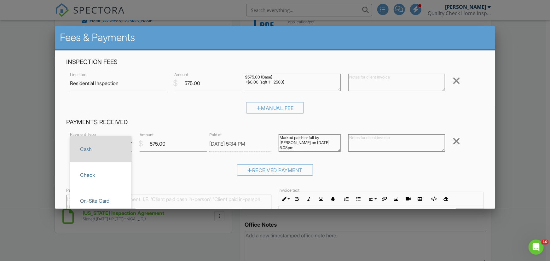 The width and height of the screenshot is (550, 261). I want to click on h4: Inspection Fees, so click(275, 62).